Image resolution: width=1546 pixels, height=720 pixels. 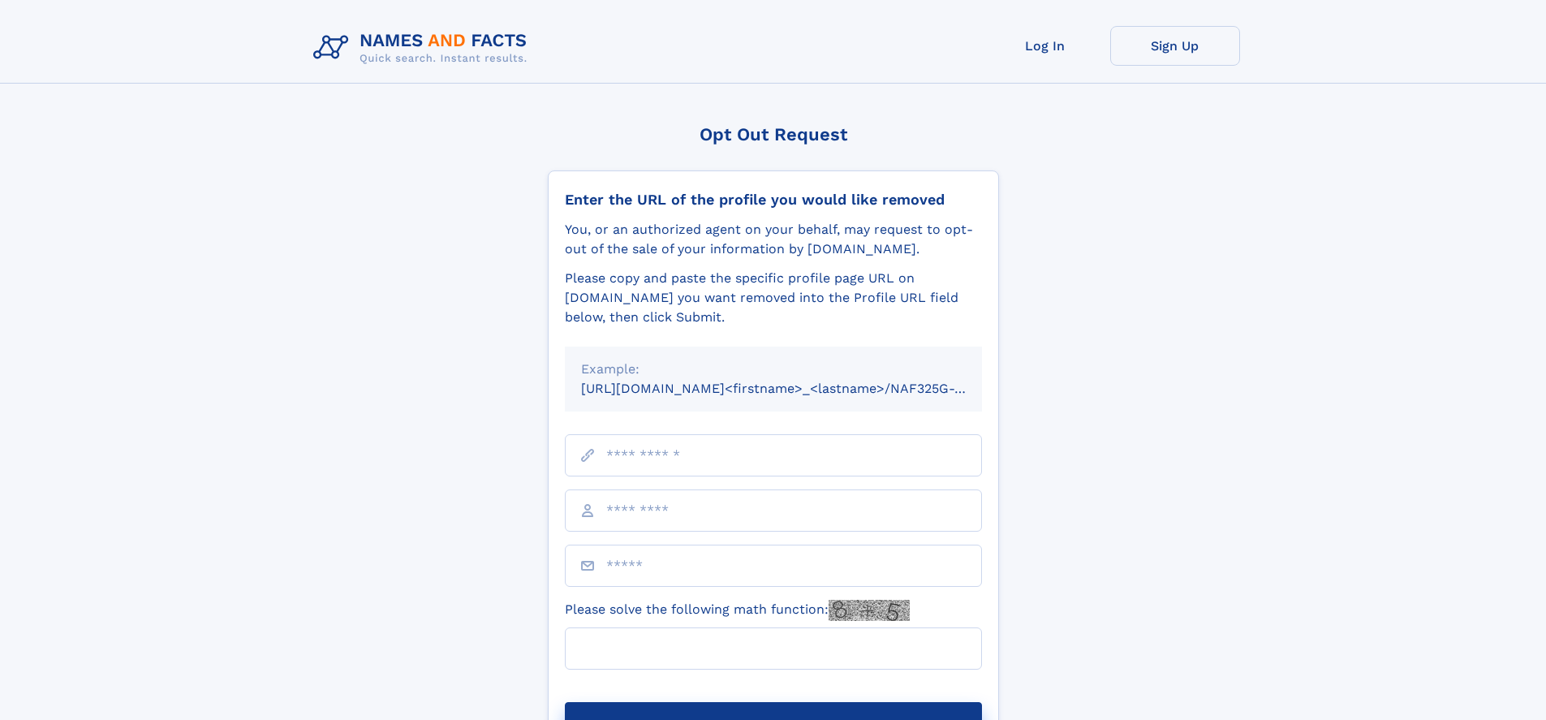 I want to click on div: Opt Out Request, so click(x=773, y=134).